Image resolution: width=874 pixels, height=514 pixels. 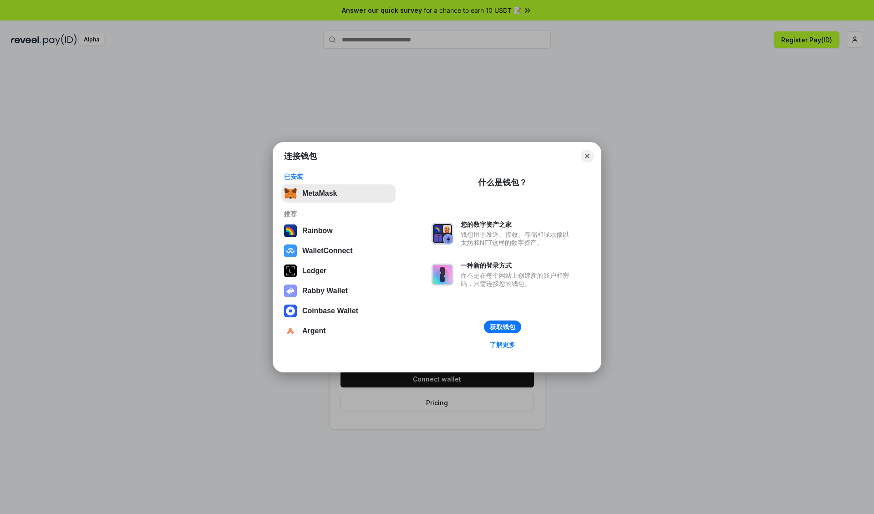 What do you see at coordinates (338, 193) in the screenshot?
I see `button: MetaMask` at bounding box center [338, 193].